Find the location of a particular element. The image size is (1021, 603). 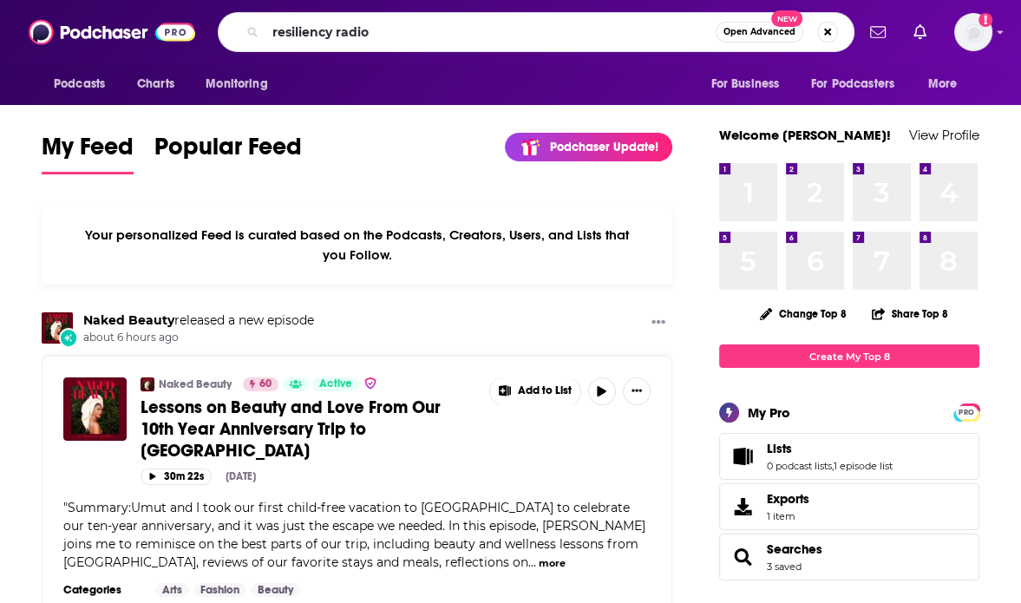

span: New is located at coordinates (786, 18).